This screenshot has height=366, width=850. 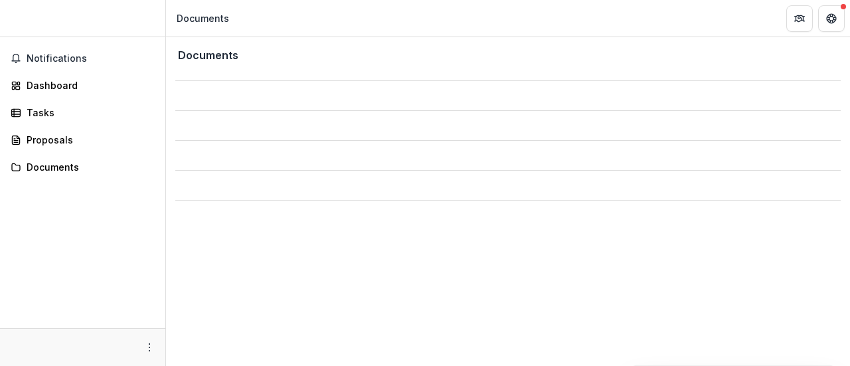 I want to click on a: Proposals, so click(x=82, y=139).